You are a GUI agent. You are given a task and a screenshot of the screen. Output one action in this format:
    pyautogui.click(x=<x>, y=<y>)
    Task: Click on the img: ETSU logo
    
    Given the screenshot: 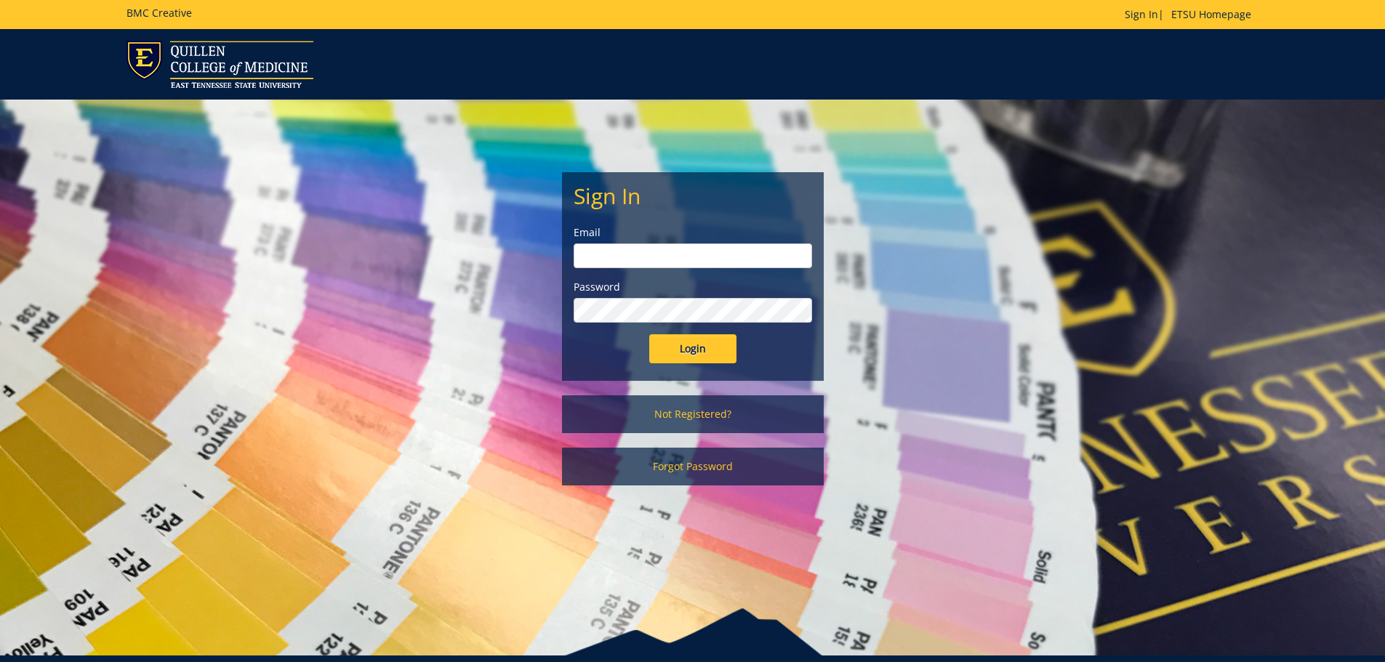 What is the action you would take?
    pyautogui.click(x=220, y=64)
    